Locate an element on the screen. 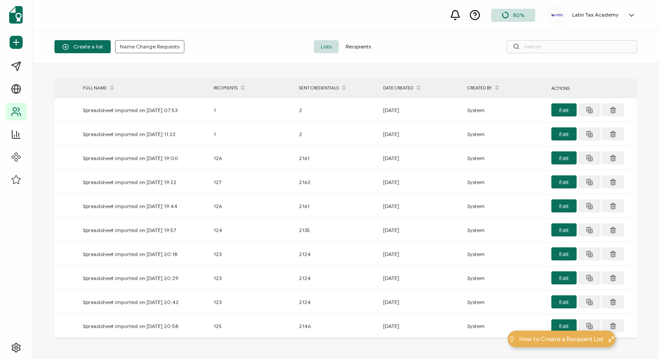 Image resolution: width=659 pixels, height=359 pixels. div: CREATED BY is located at coordinates (505, 88).